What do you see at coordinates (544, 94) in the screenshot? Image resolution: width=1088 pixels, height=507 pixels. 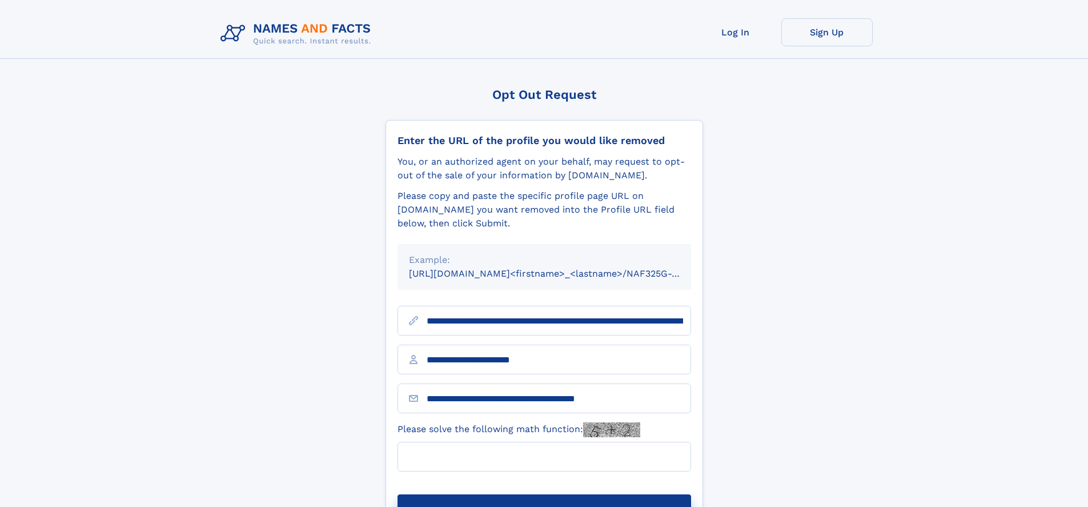 I see `div: Opt Out Request` at bounding box center [544, 94].